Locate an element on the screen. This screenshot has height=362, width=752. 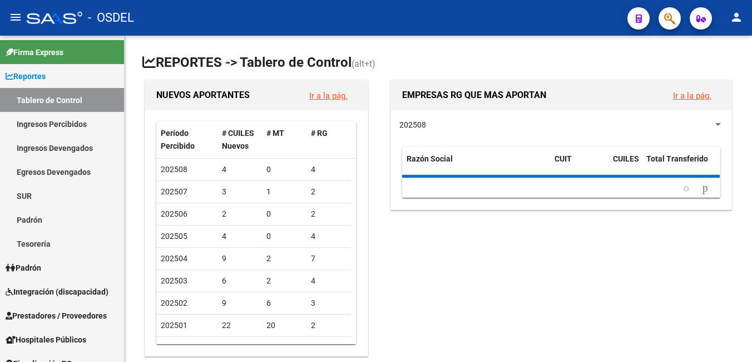
span: Período Percibido is located at coordinates (177, 139).